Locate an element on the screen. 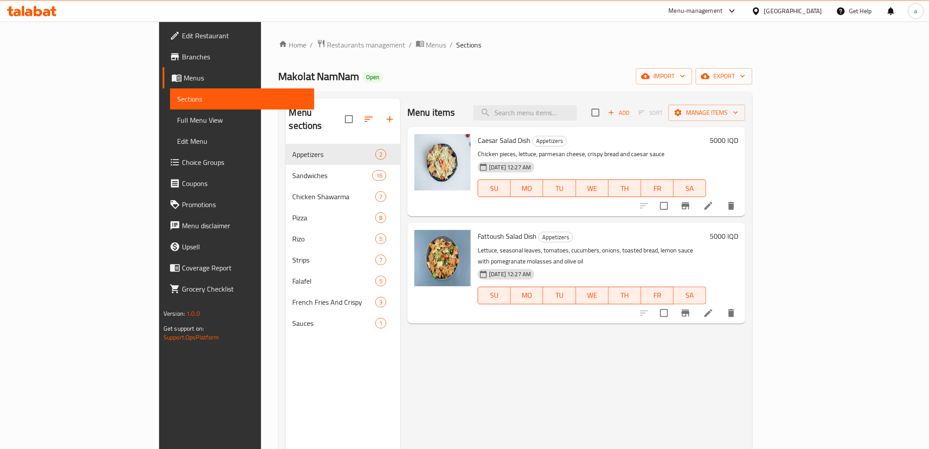  div: Chicken Shawarma7 is located at coordinates (343, 196).